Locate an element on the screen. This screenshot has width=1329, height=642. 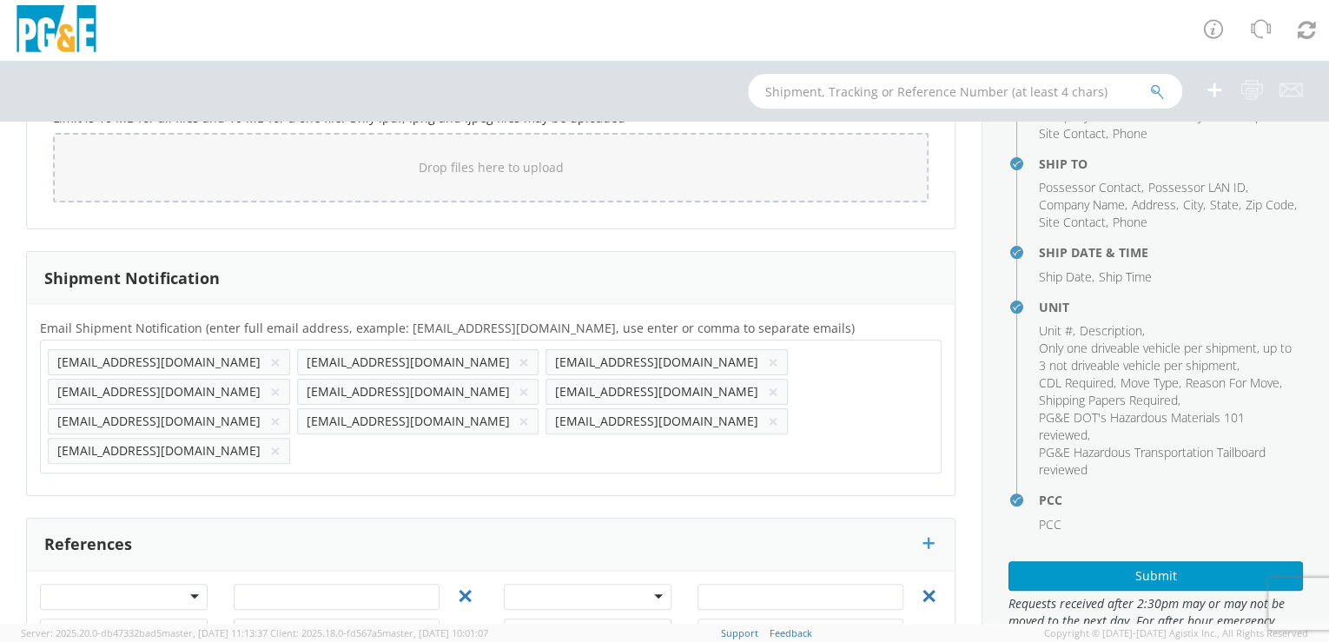
a: Feedback is located at coordinates (790, 632).